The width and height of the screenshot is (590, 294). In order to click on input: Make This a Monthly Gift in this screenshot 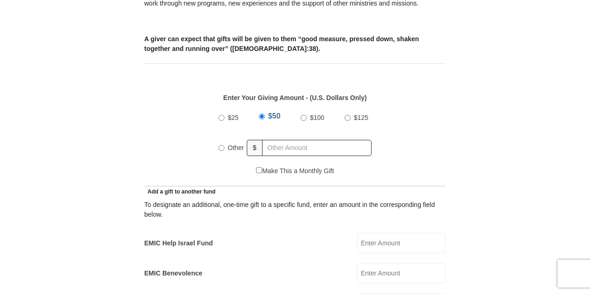, I will do `click(259, 170)`.